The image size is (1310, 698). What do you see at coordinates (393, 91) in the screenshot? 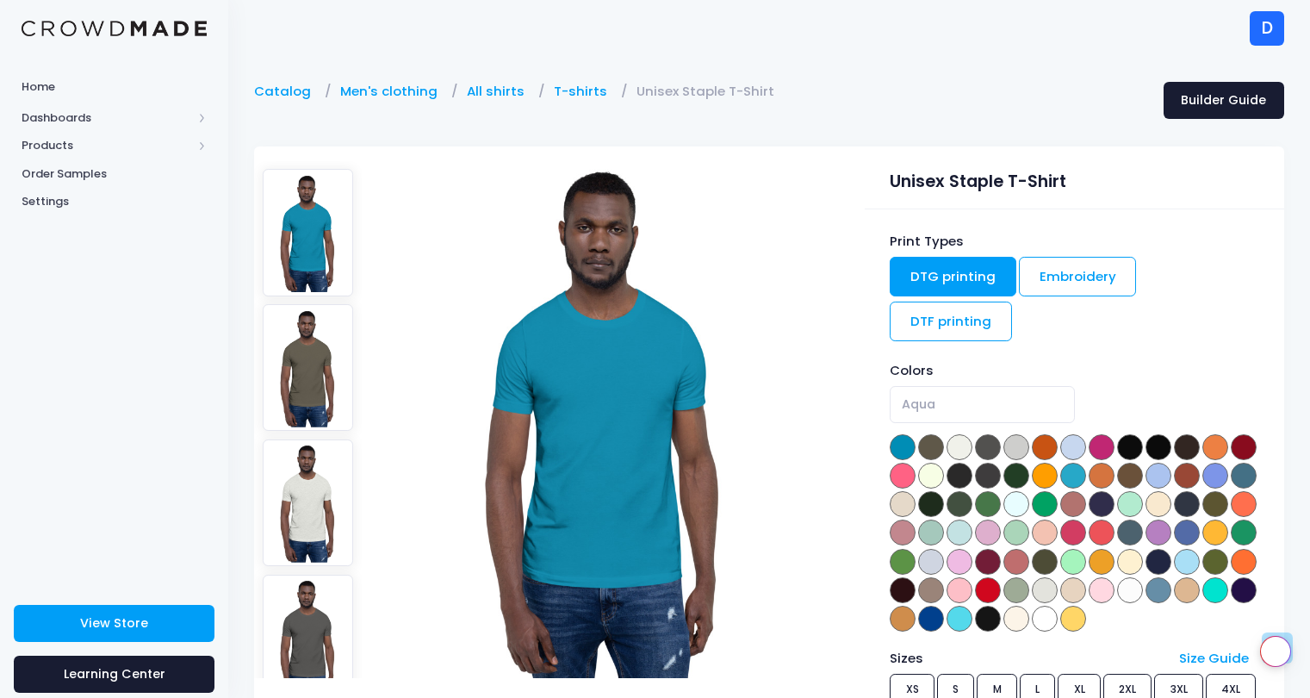
I see `a: Men's clothing` at bounding box center [393, 91].